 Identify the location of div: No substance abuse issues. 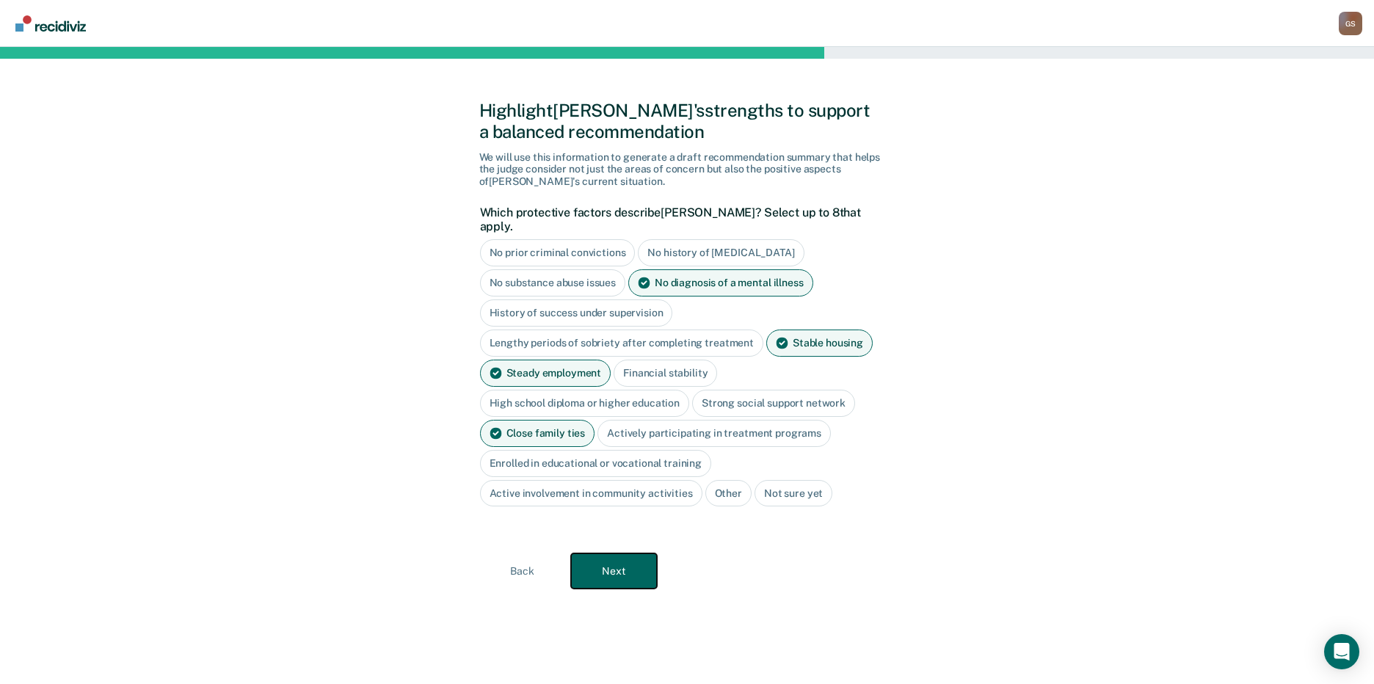
(553, 283).